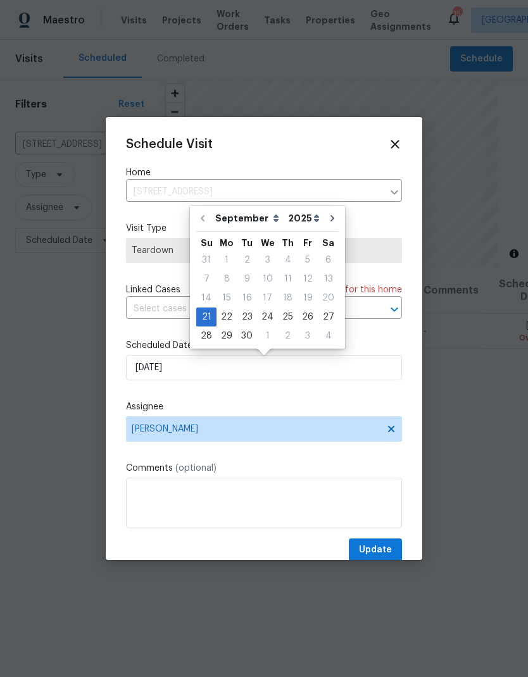 The image size is (528, 677). I want to click on span: Teardown, so click(264, 251).